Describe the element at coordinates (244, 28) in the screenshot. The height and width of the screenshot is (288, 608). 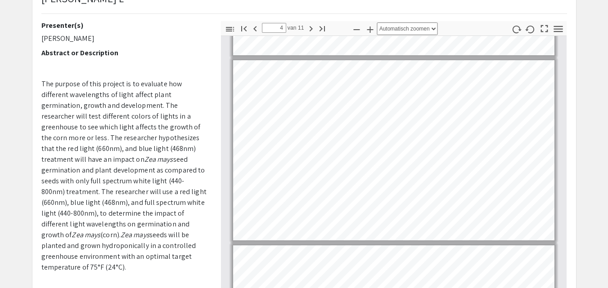
I see `button: Naar eerste pagina gaan` at that location.